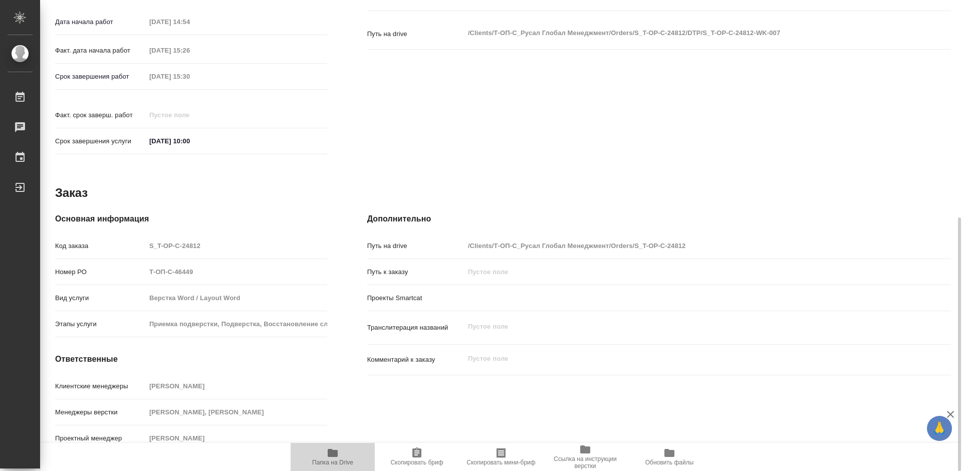 The height and width of the screenshot is (471, 962). I want to click on textarea: /Clients/Т-ОП-С_Русал Глобал Менеджмент/Orders/S_T-OP-C-24812/DTP/S_T-OP-C-24812-WK-007, so click(683, 33).